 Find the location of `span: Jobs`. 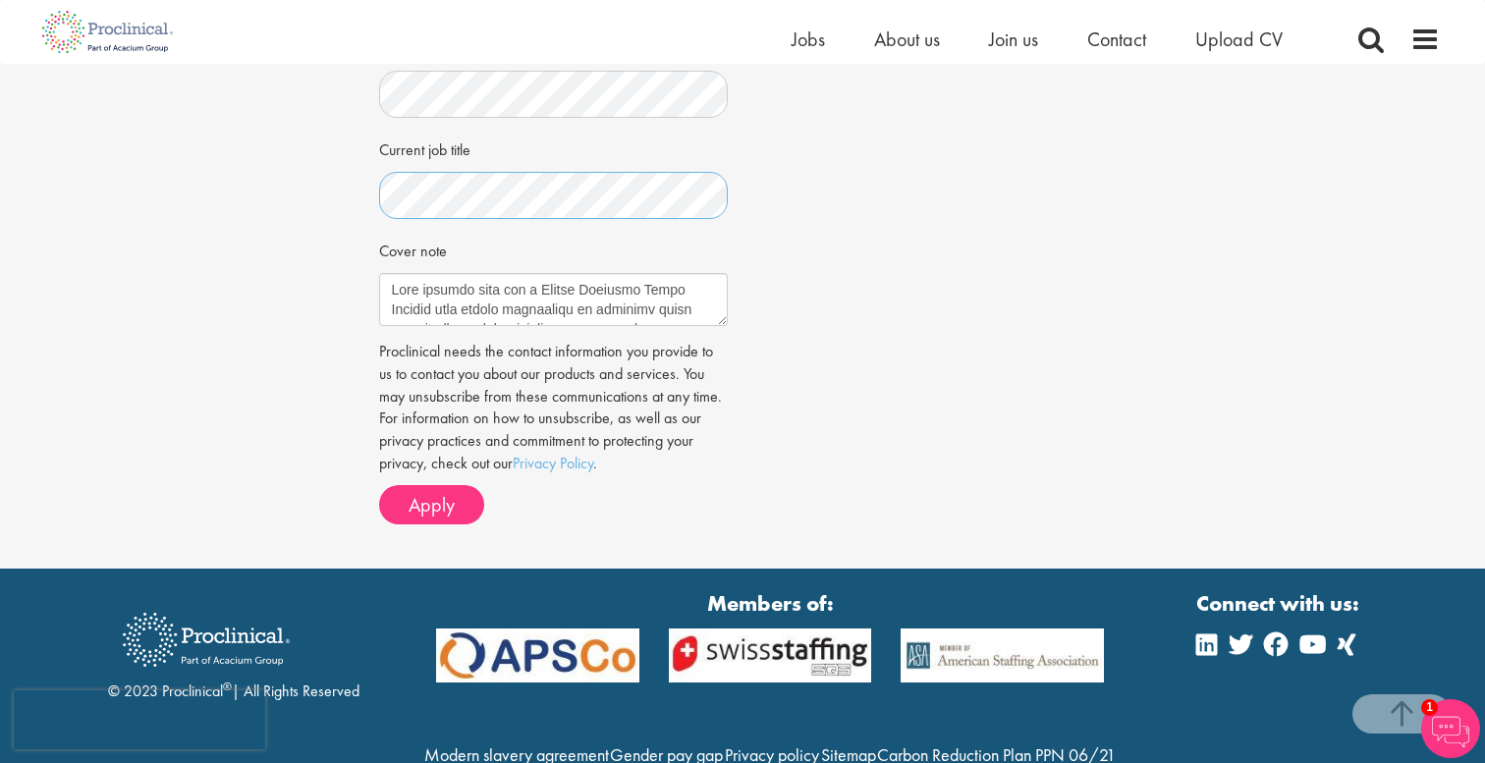

span: Jobs is located at coordinates (808, 39).